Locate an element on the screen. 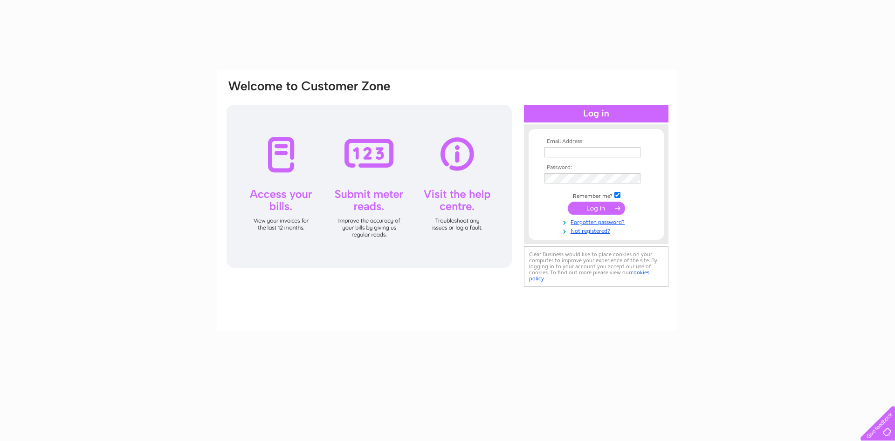 The width and height of the screenshot is (895, 441). a: Forgotten password? is located at coordinates (597, 221).